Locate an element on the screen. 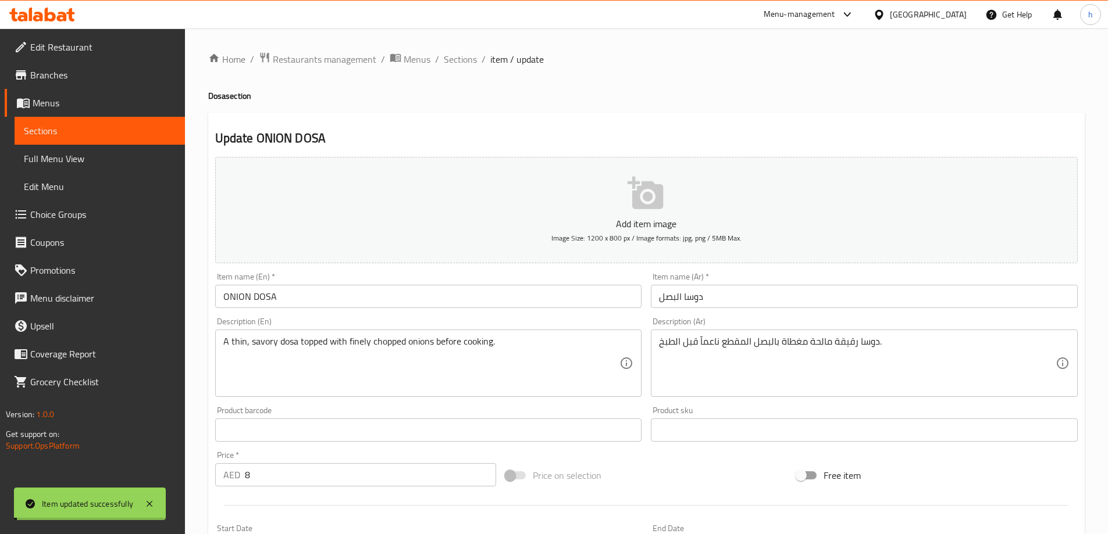  span: Get support on: is located at coordinates (33, 434).